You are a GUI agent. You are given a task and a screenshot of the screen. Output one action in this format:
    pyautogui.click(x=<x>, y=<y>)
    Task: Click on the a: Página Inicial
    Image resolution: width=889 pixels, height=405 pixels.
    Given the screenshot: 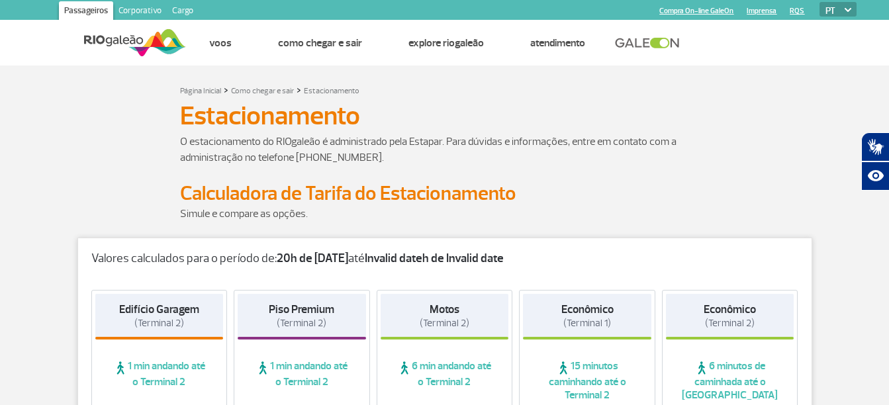 What is the action you would take?
    pyautogui.click(x=200, y=91)
    